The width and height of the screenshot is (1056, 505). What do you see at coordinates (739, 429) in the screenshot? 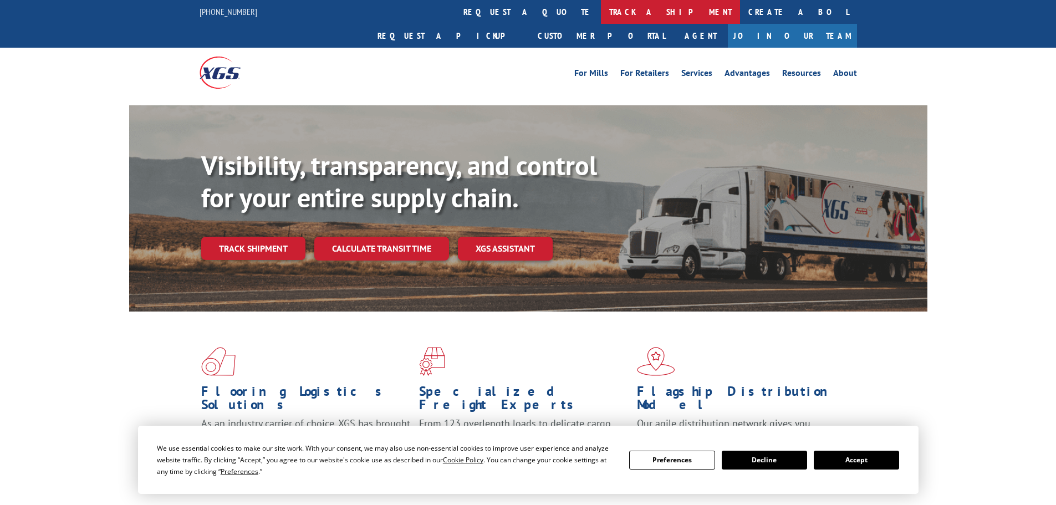
I see `span: Our agile distribution network gives you nationwide inventory management on demand.` at bounding box center [739, 429].